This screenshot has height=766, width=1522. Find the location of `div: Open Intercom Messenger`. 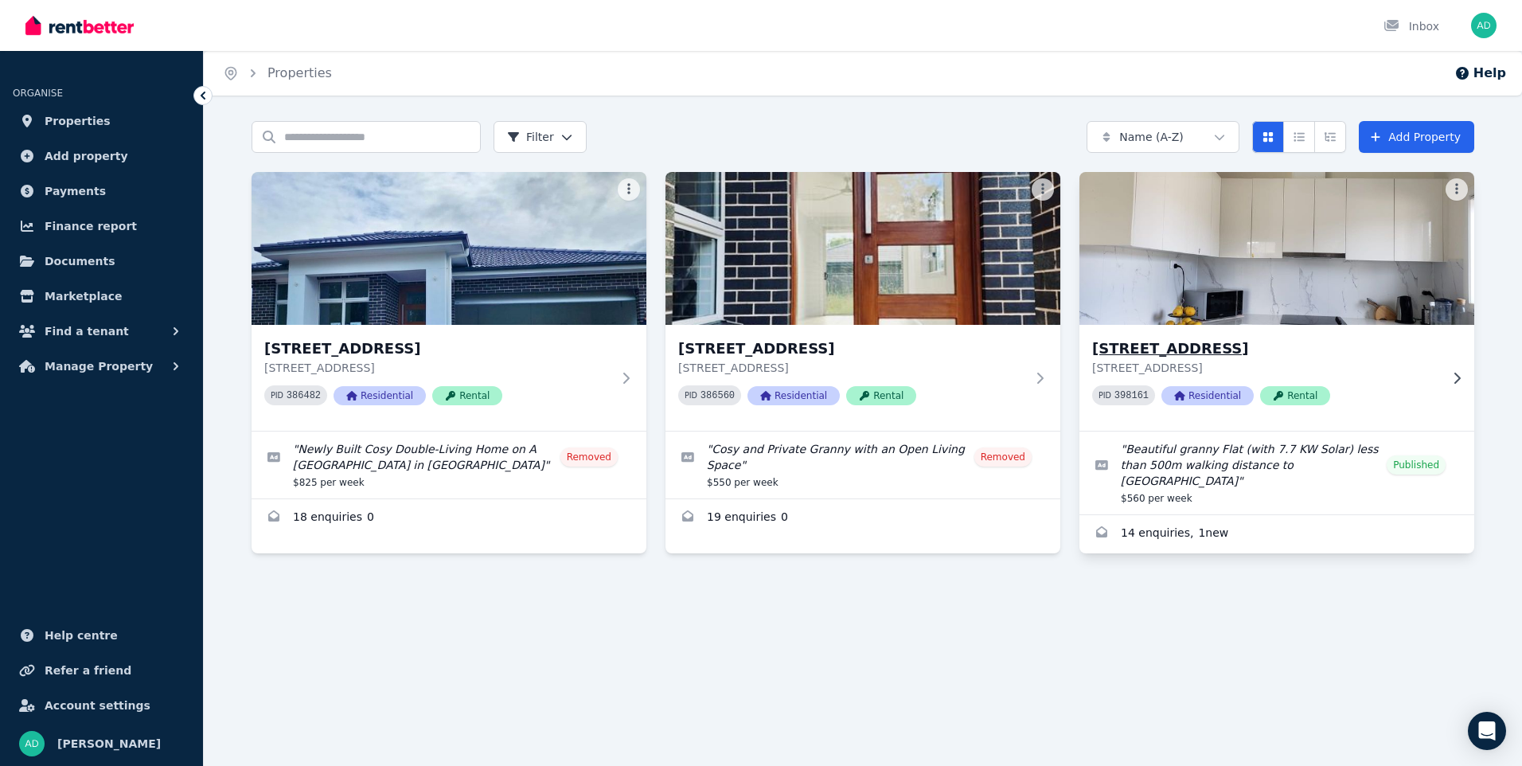

div: Open Intercom Messenger is located at coordinates (1487, 731).